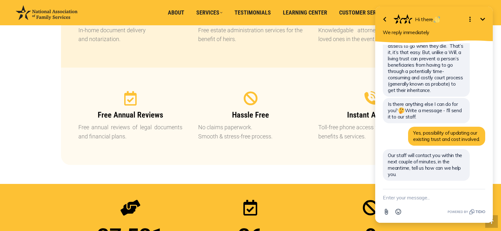 This screenshot has width=501, height=231. I want to click on p: In-home document delivery and notarization., so click(131, 35).